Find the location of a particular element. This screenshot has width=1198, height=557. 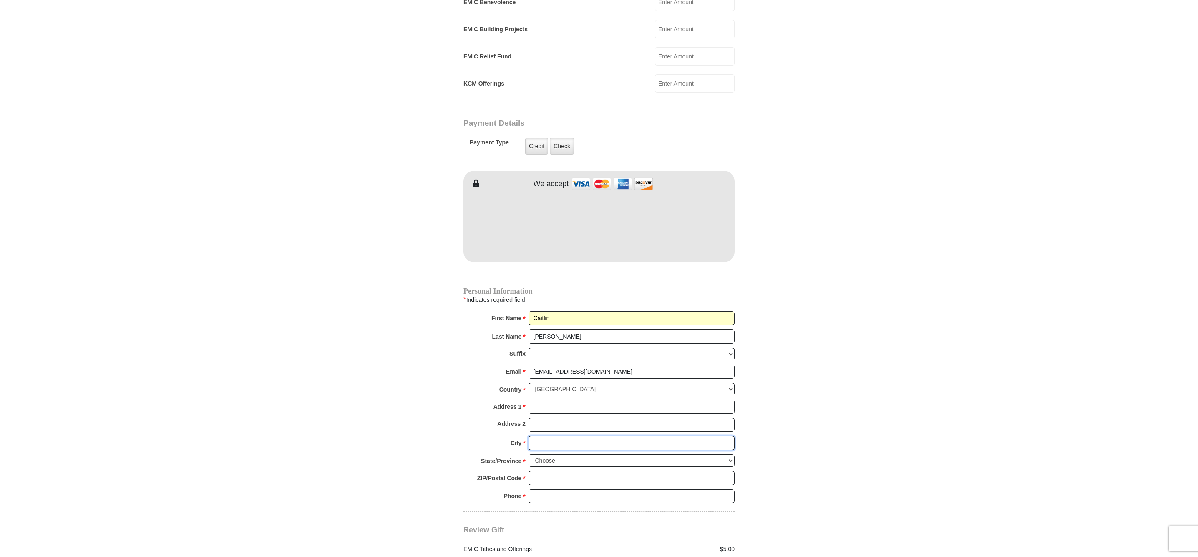

label: EMIC Relief Fund is located at coordinates (487, 56).